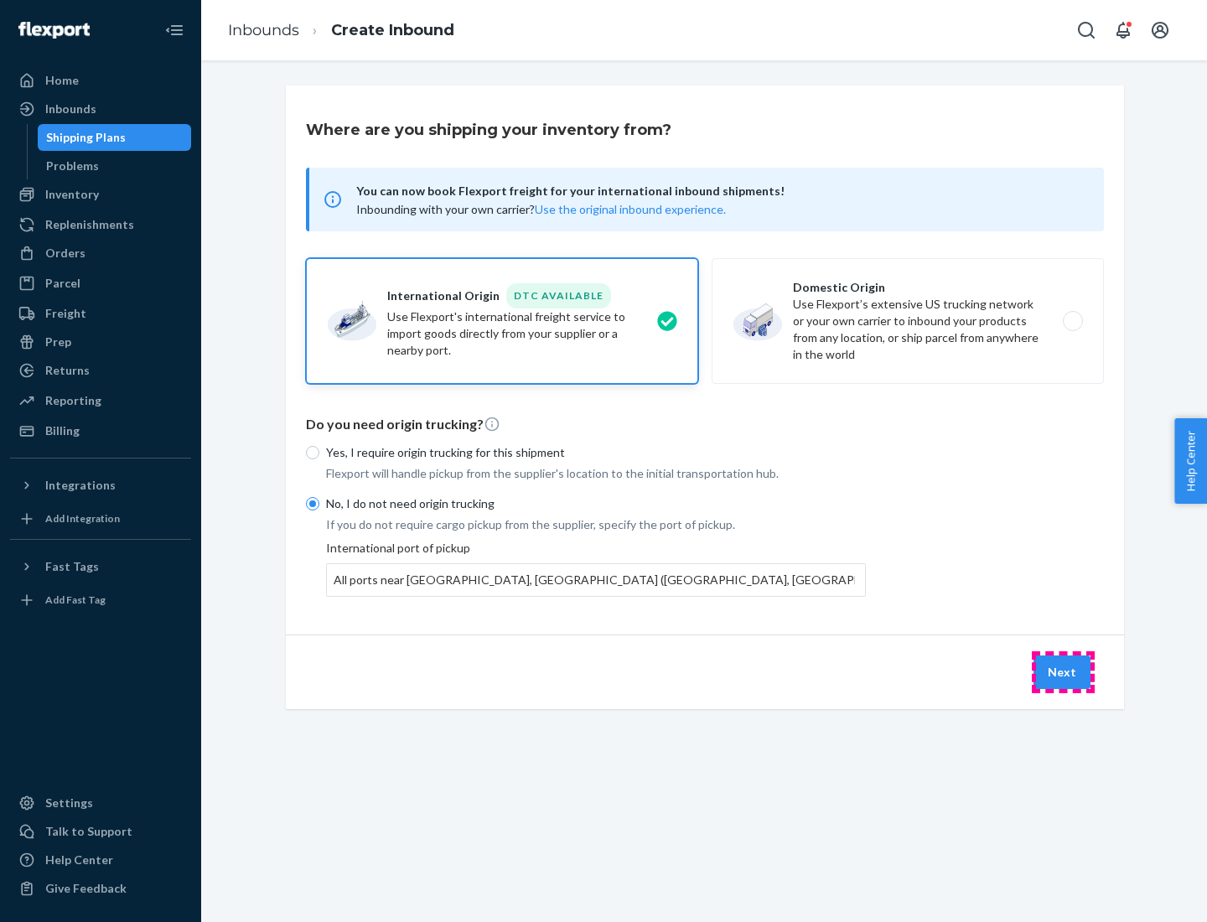  I want to click on a: Shipping Plans, so click(115, 137).